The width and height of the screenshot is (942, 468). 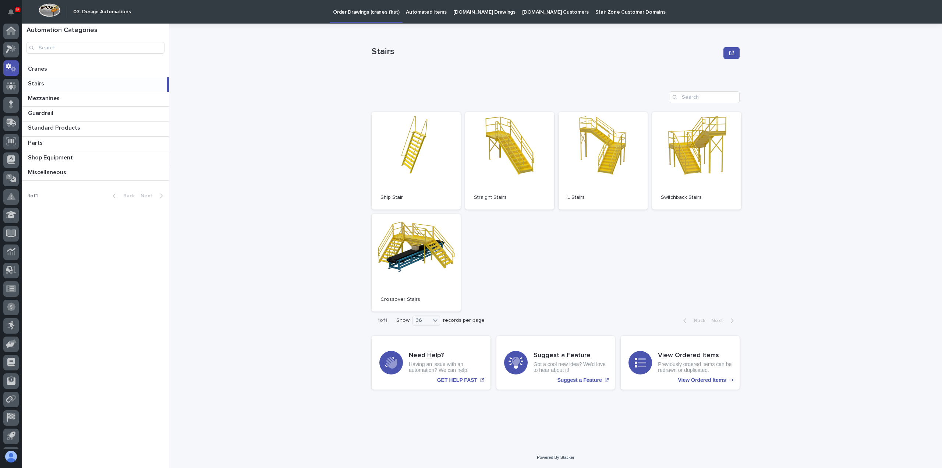 I want to click on button: users-avatar, so click(x=11, y=456).